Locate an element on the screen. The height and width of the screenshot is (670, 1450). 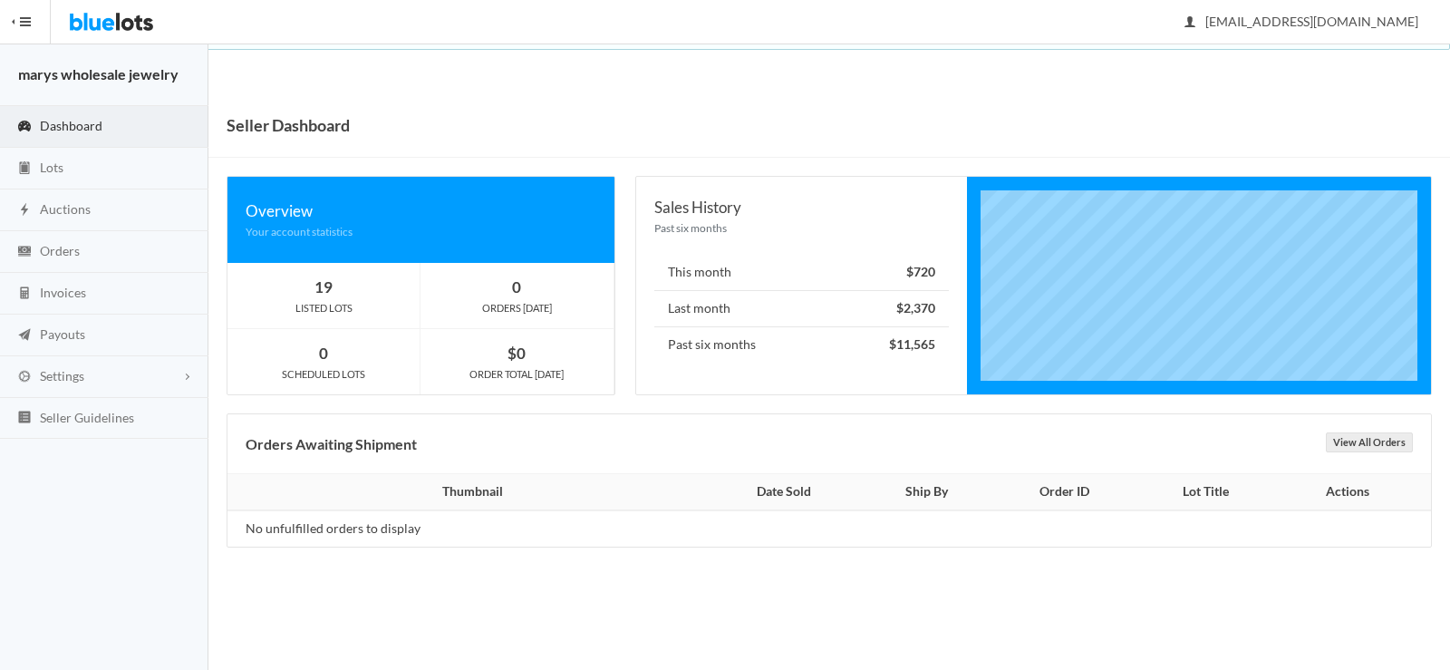
span: Dashboard is located at coordinates (71, 125).